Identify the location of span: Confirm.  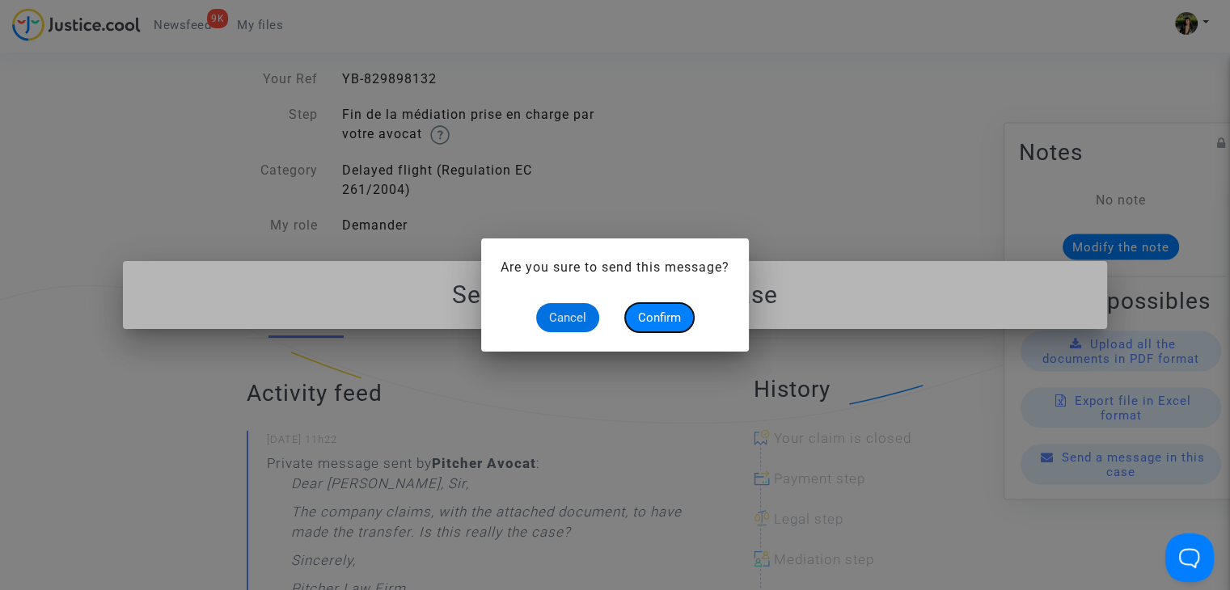
(659, 318).